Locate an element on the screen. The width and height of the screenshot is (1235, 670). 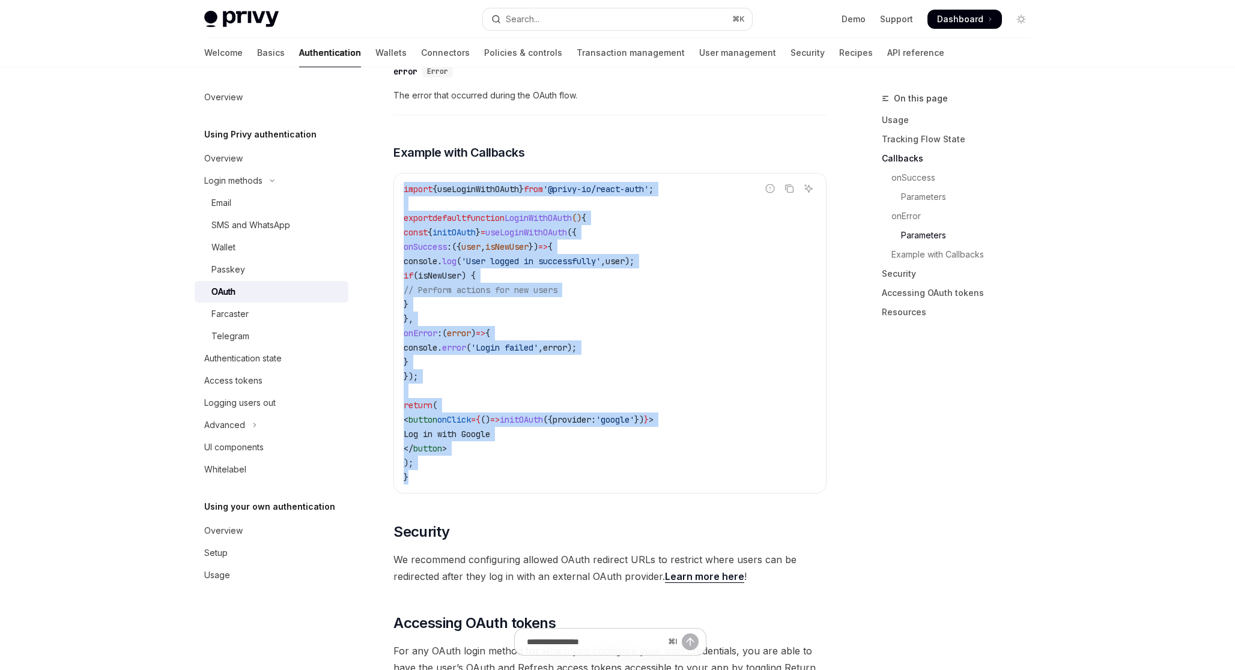
div: Advanced is located at coordinates (225, 425).